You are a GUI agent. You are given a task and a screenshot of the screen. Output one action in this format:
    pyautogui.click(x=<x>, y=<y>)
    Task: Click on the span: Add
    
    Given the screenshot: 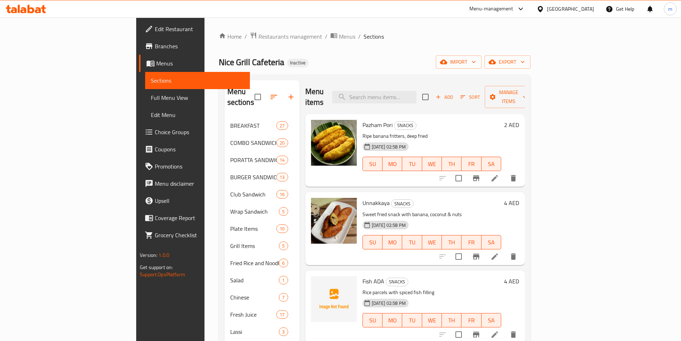 What is the action you would take?
    pyautogui.click(x=444, y=97)
    